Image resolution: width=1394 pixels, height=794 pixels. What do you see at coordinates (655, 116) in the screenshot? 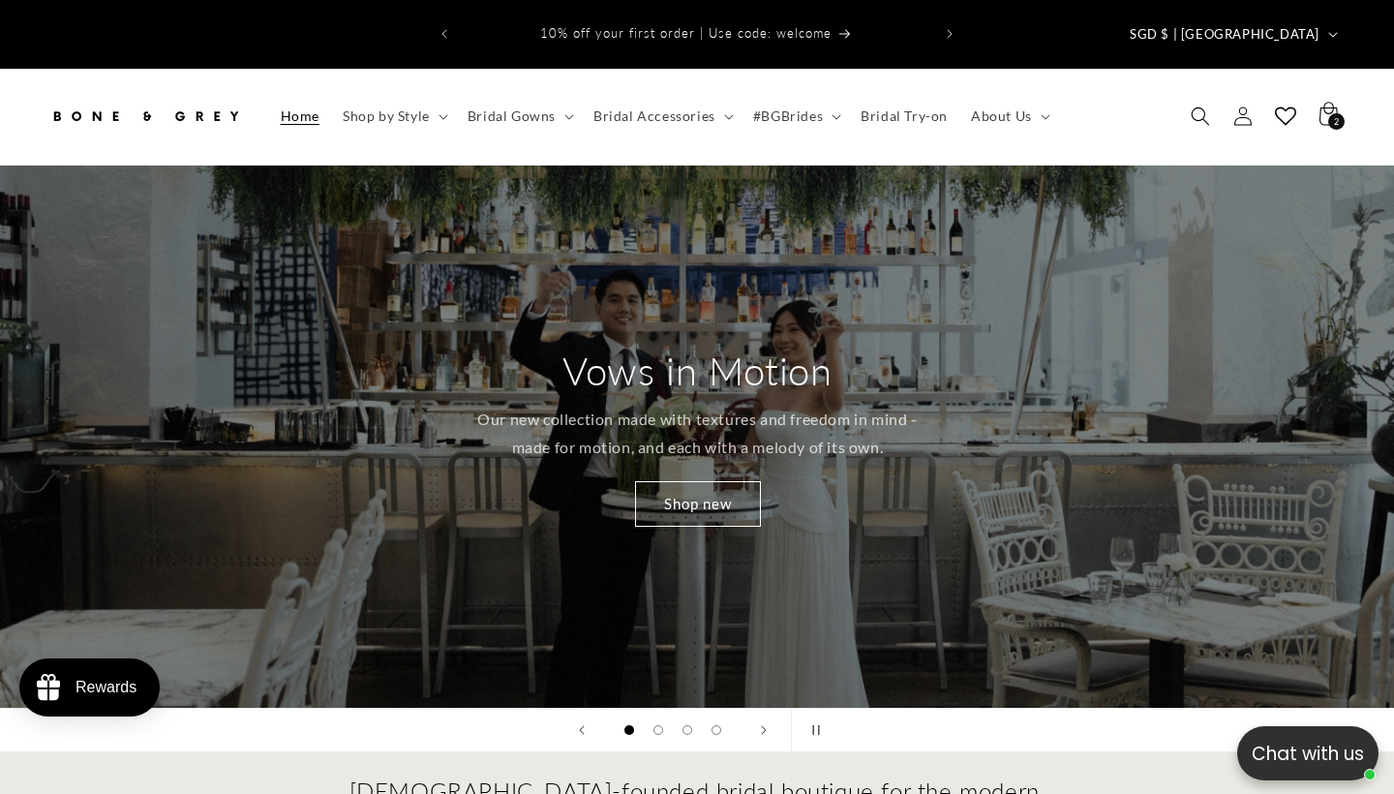
I see `span: Bridal Accessories` at bounding box center [655, 116].